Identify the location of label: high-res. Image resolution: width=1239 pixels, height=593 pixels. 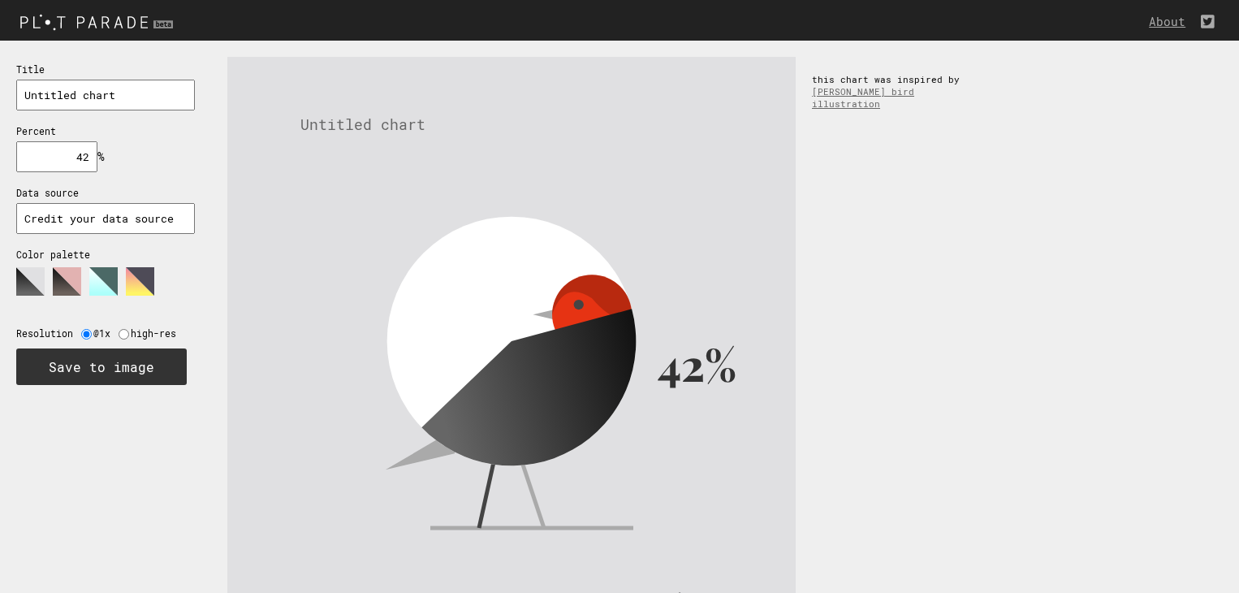
(158, 333).